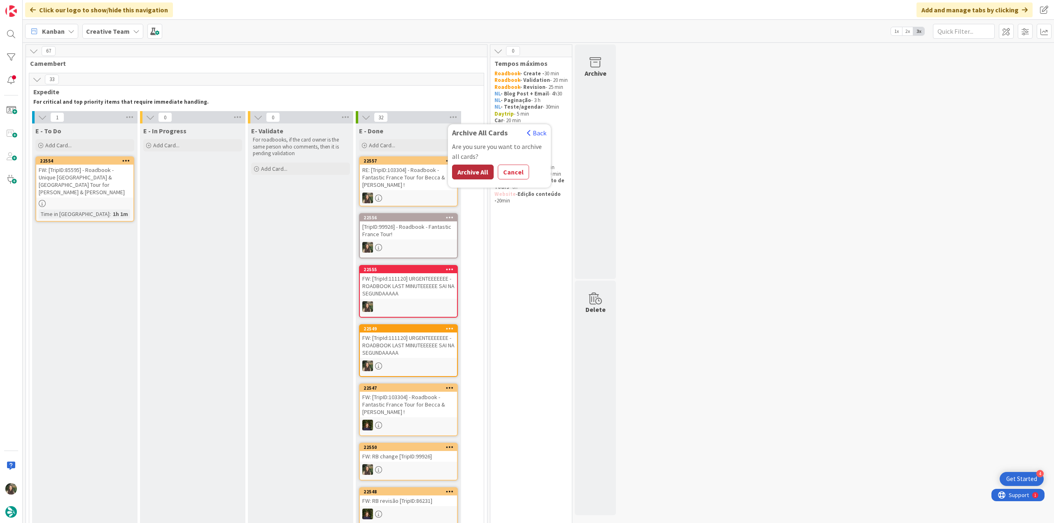 Image resolution: width=1054 pixels, height=523 pixels. What do you see at coordinates (499, 151) in the screenshot?
I see `div: Are you sure you want to archive all cards?` at bounding box center [499, 151].